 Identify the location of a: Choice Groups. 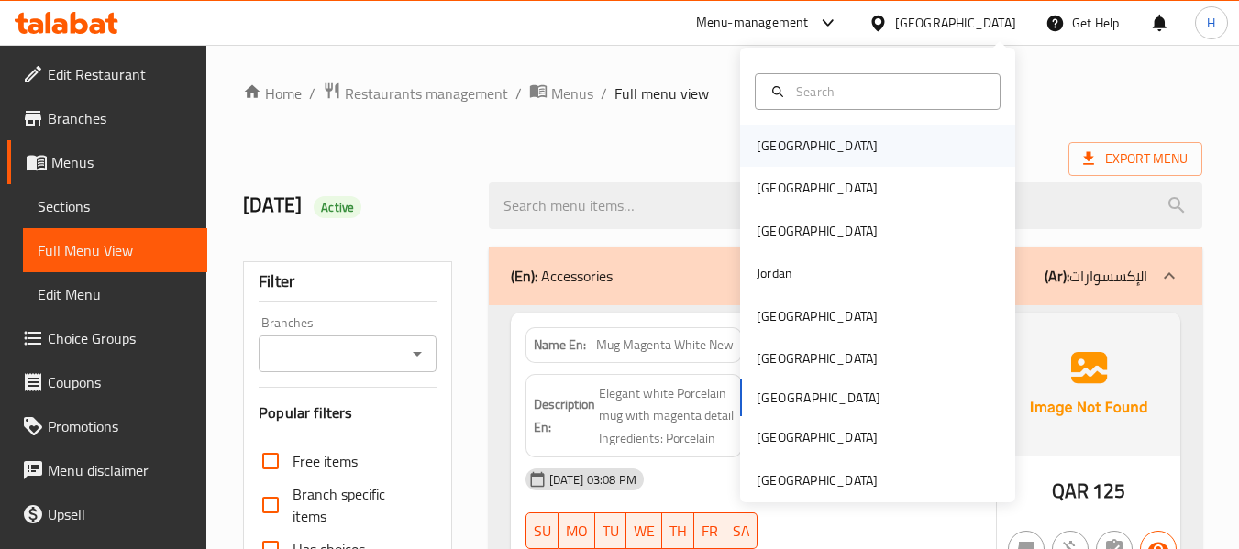
(107, 338).